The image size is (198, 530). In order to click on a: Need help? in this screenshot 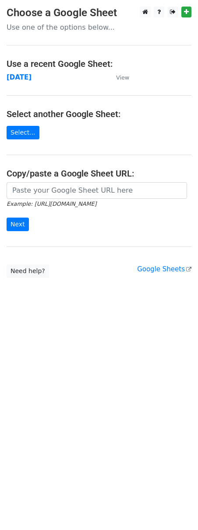, I will do `click(28, 271)`.